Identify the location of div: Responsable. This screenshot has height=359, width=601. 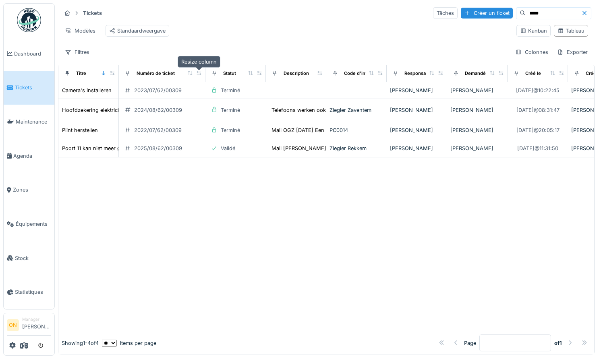
(419, 73).